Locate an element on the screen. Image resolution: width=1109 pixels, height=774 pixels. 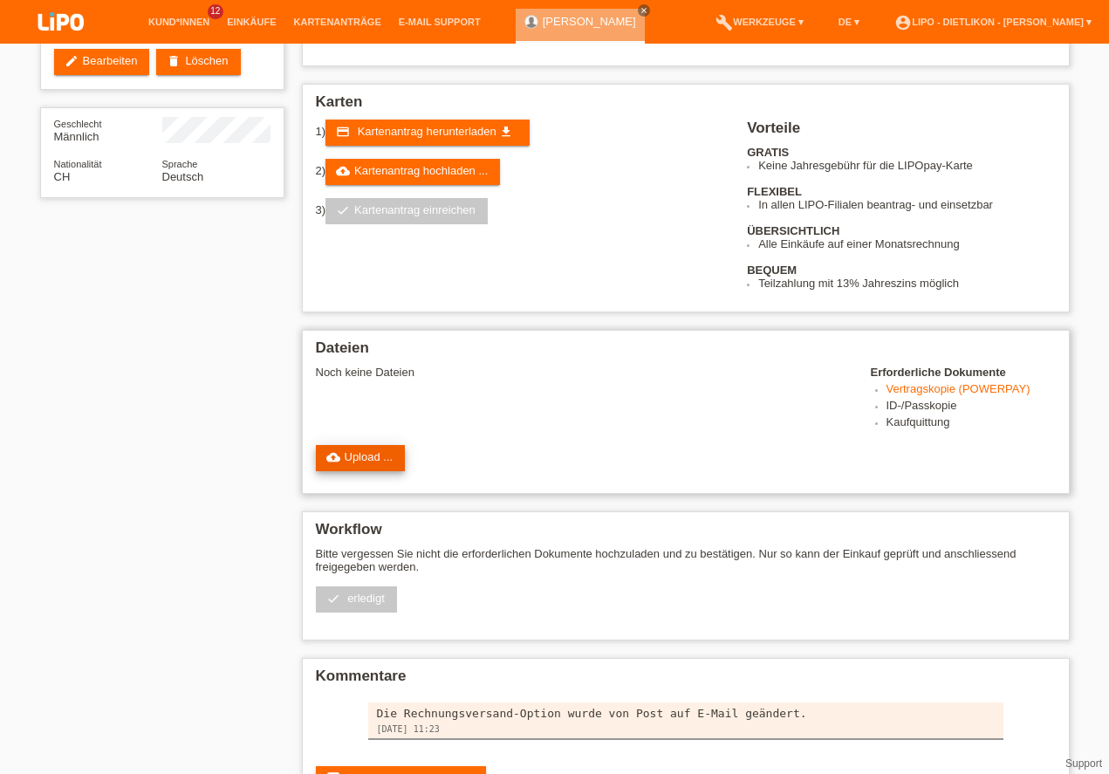
div: Männlich is located at coordinates (108, 130).